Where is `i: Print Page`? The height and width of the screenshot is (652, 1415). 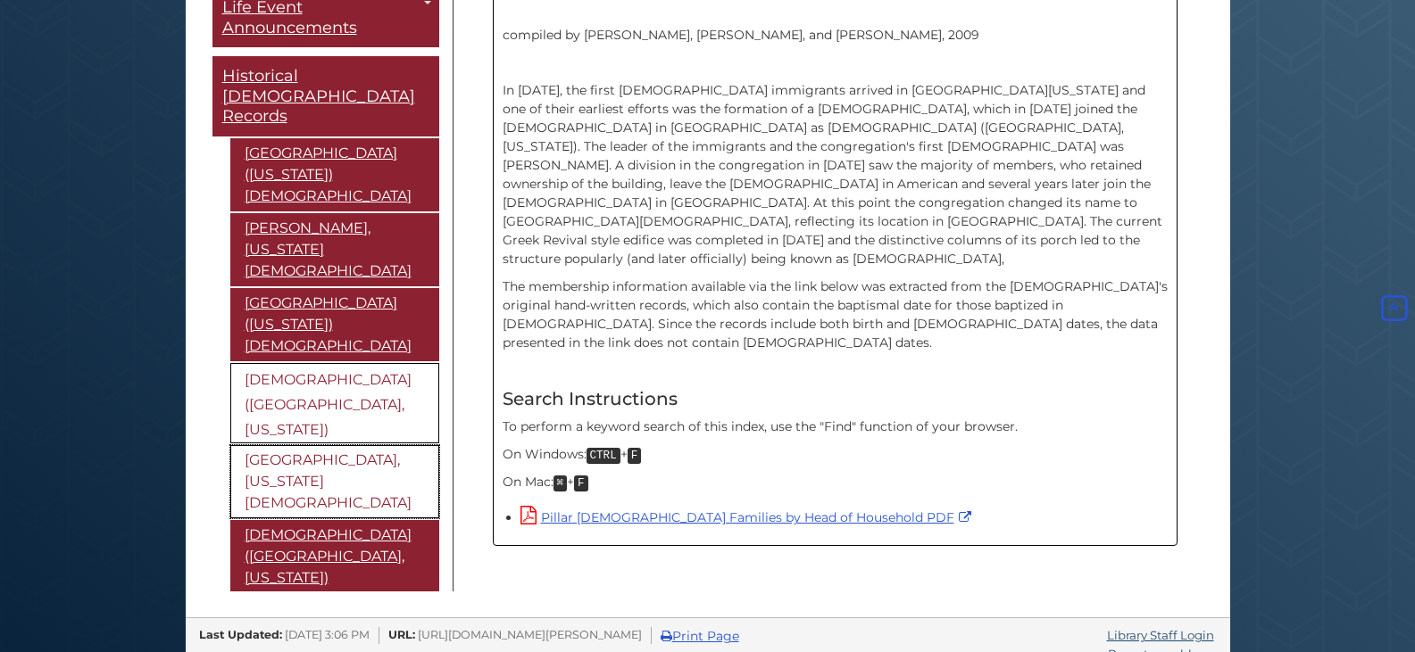 i: Print Page is located at coordinates (666, 636).